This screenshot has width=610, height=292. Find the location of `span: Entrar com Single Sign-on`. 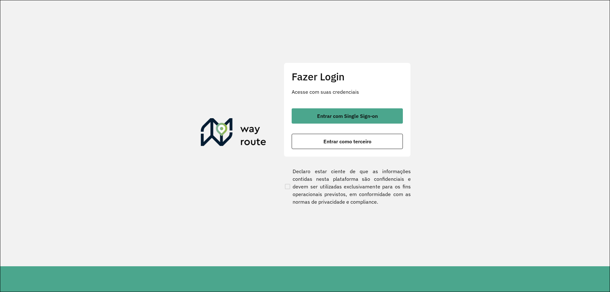

span: Entrar com Single Sign-on is located at coordinates (347, 116).